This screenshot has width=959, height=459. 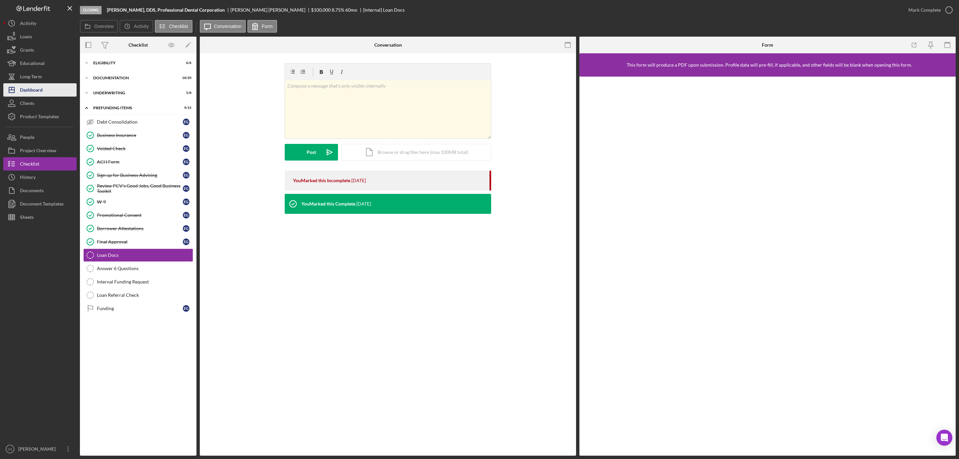 What do you see at coordinates (140, 135) in the screenshot?
I see `div: Business Insurance` at bounding box center [140, 135].